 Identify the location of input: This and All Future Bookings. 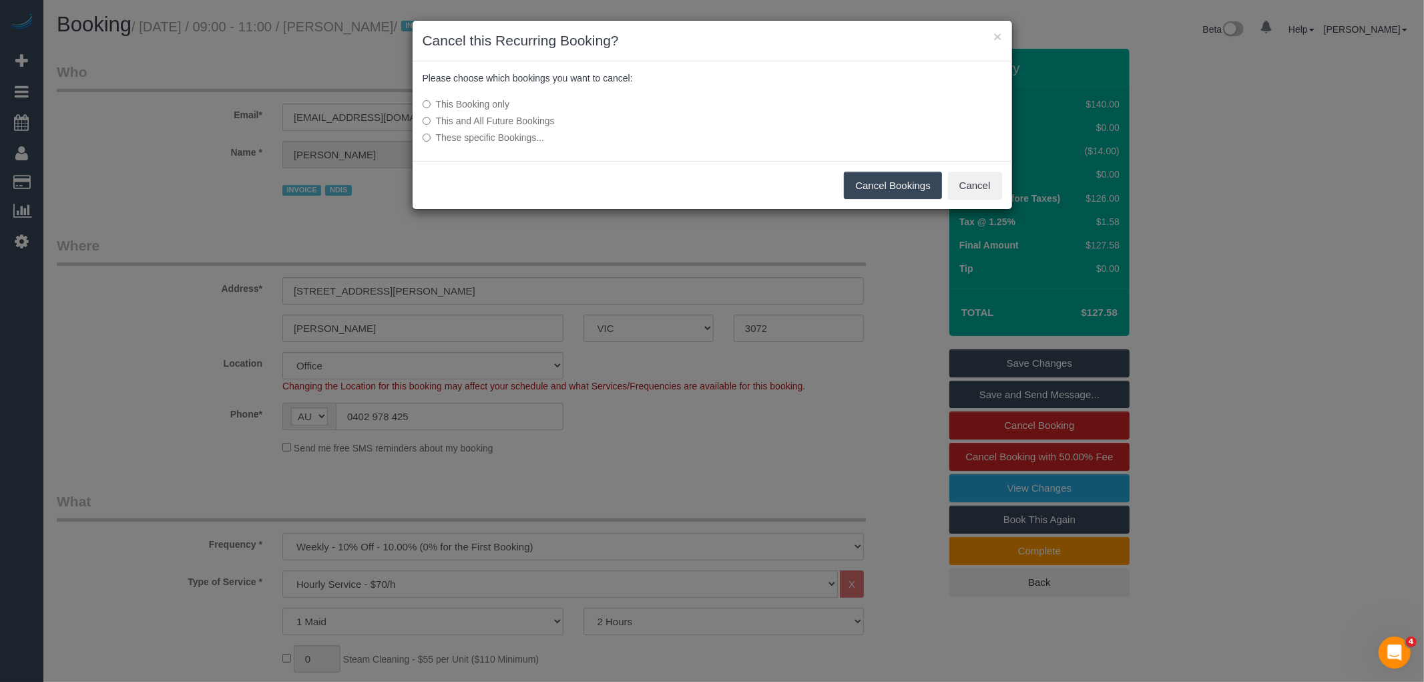
(427, 121).